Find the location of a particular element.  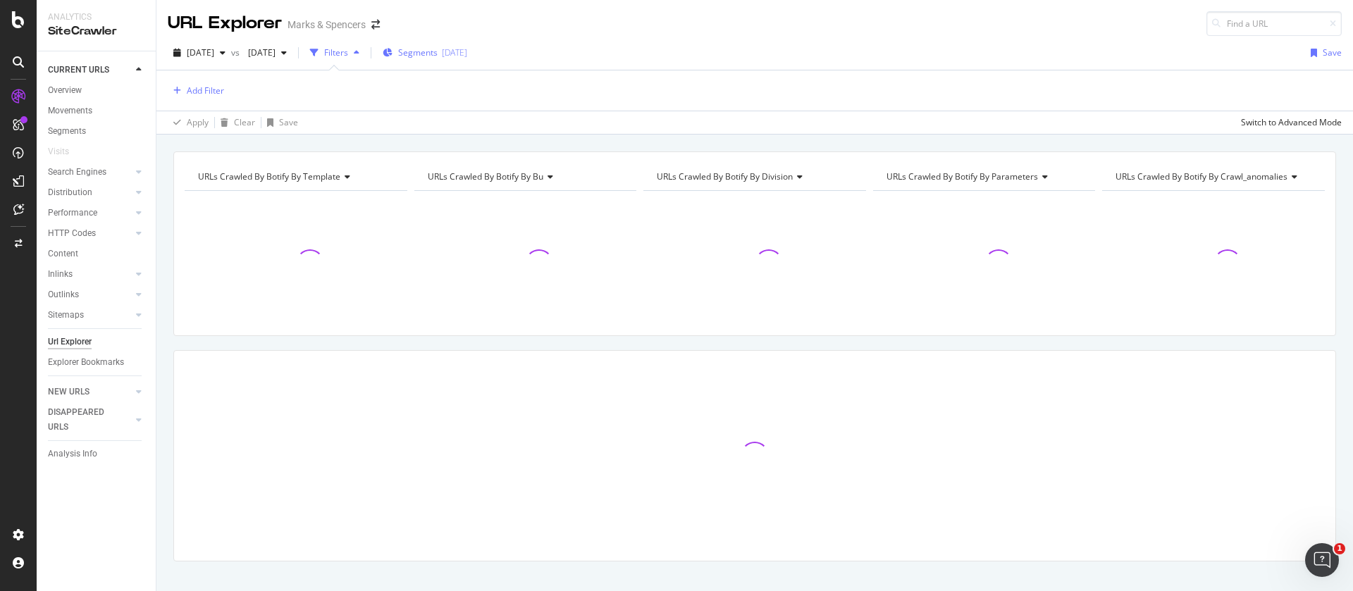

button: Switch to Advanced Mode is located at coordinates (1288, 123).